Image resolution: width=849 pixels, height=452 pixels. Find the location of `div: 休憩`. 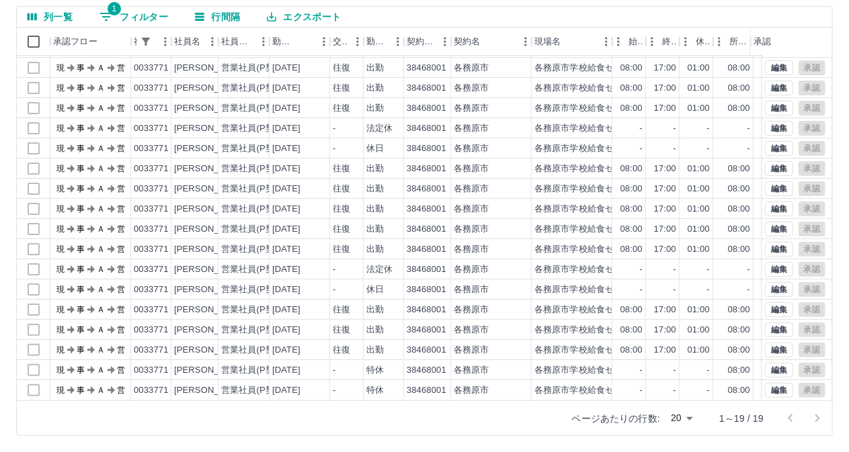

div: 休憩 is located at coordinates (703, 42).